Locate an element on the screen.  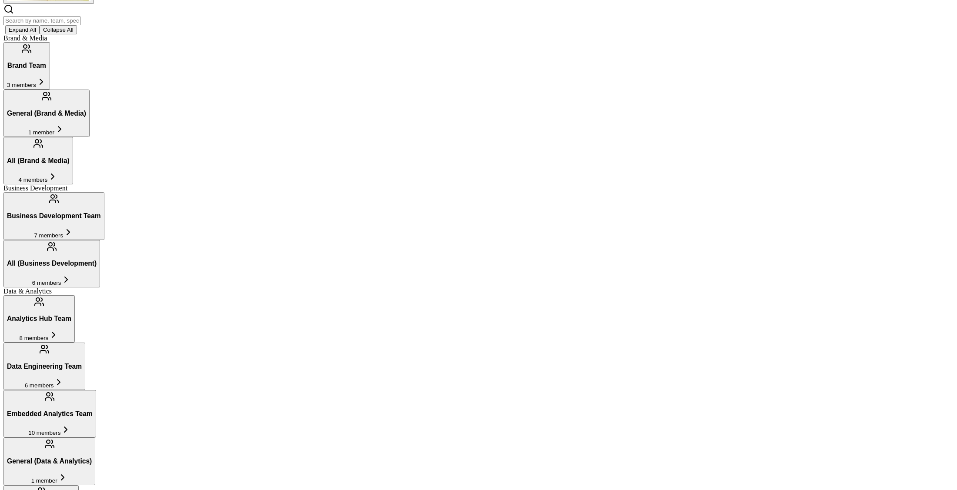
span: 8 members is located at coordinates (34, 338).